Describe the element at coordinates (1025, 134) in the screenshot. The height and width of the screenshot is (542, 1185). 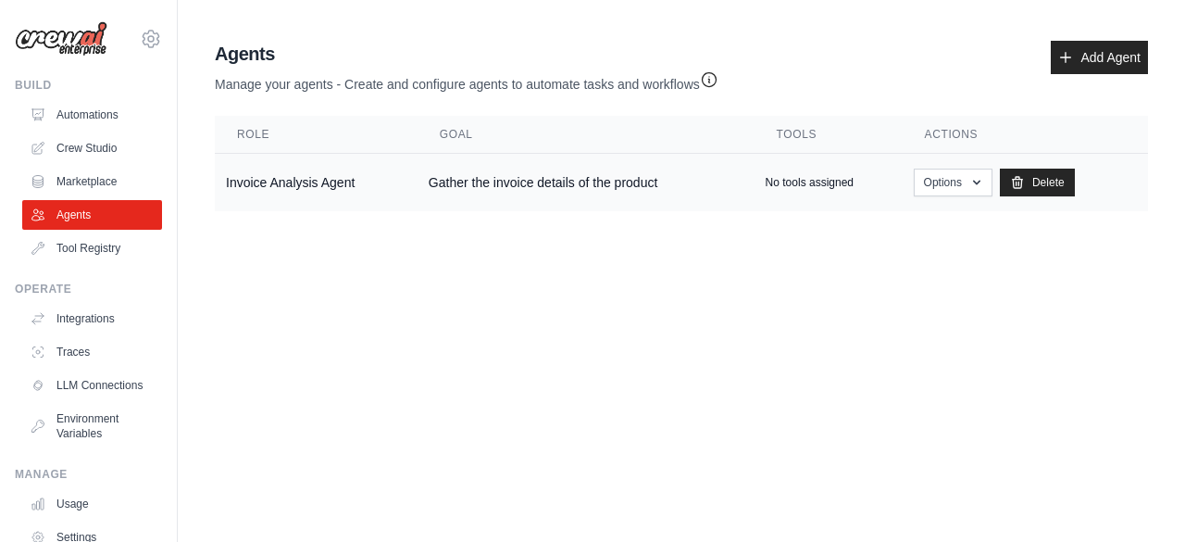
I see `th: Actions` at that location.